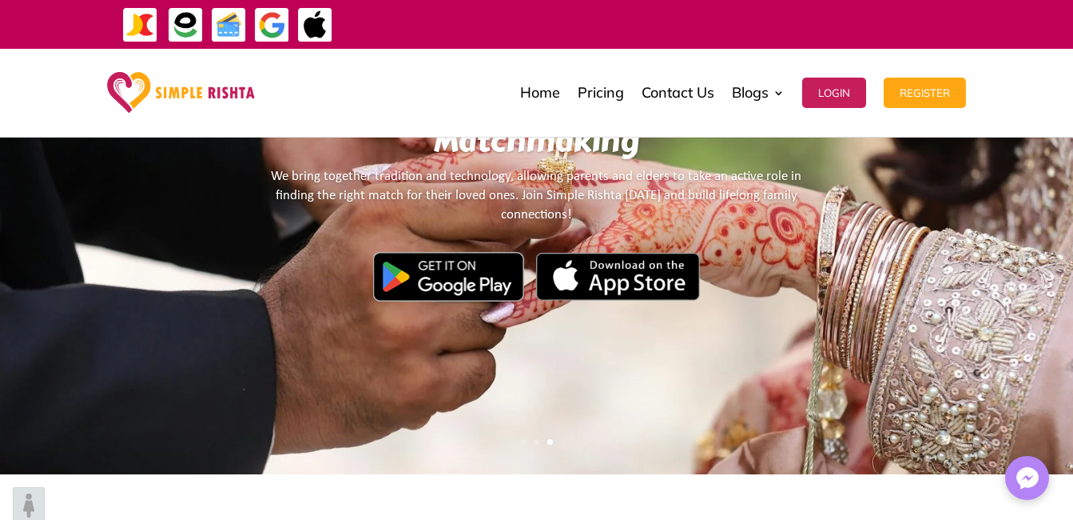 This screenshot has width=1073, height=520. I want to click on img: EasyPaisa-icon, so click(185, 25).